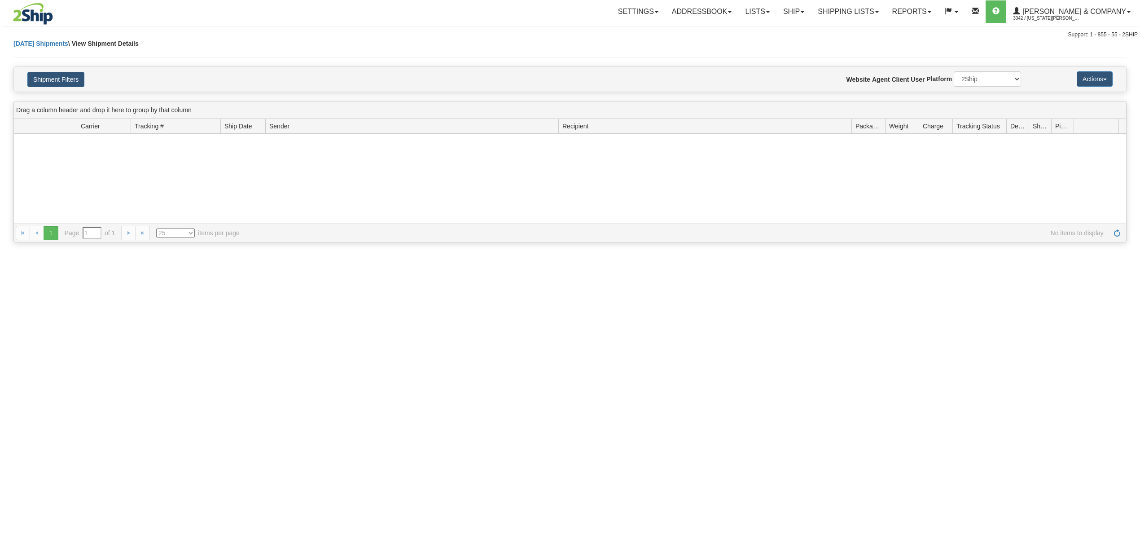 This screenshot has height=545, width=1140. What do you see at coordinates (1062, 126) in the screenshot?
I see `span: Pickup Status` at bounding box center [1062, 126].